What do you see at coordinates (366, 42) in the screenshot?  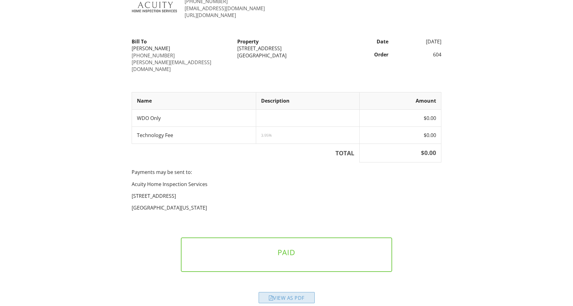 I see `div: Date` at bounding box center [366, 42].